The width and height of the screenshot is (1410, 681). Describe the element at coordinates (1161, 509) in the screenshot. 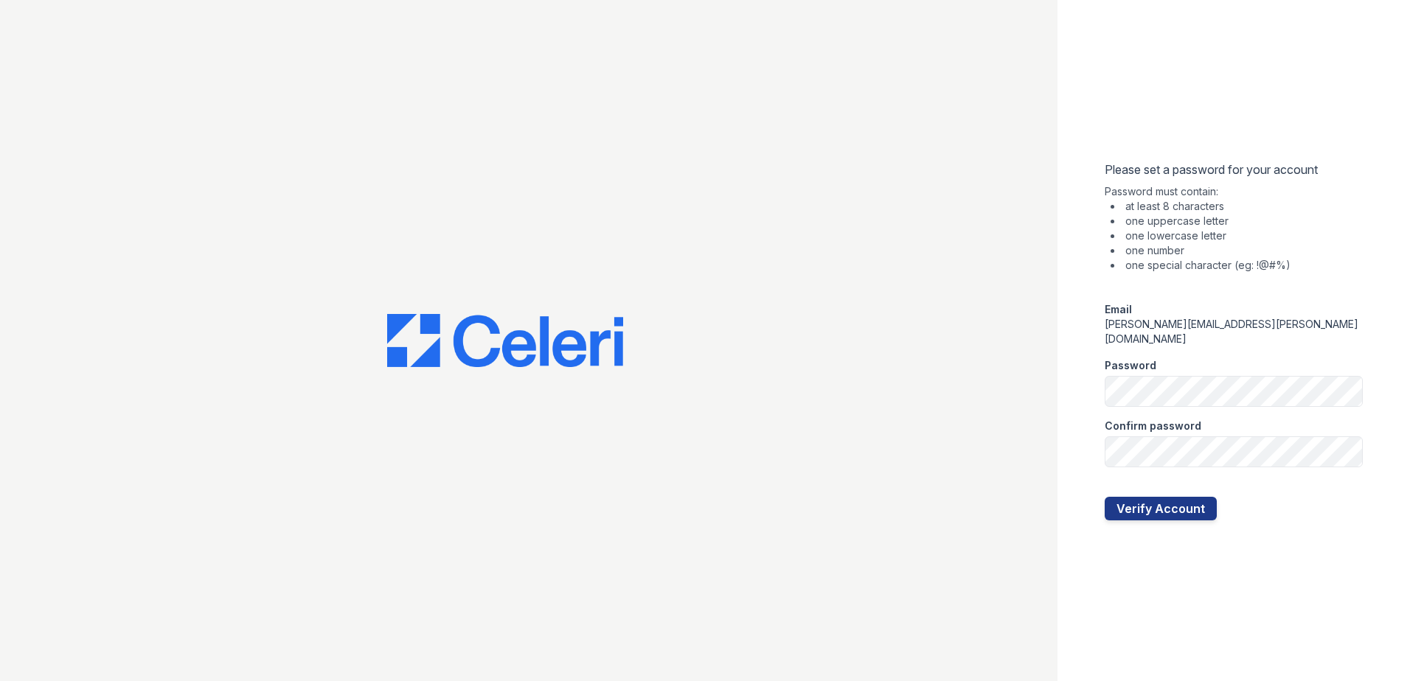

I see `button: Verify Account` at that location.